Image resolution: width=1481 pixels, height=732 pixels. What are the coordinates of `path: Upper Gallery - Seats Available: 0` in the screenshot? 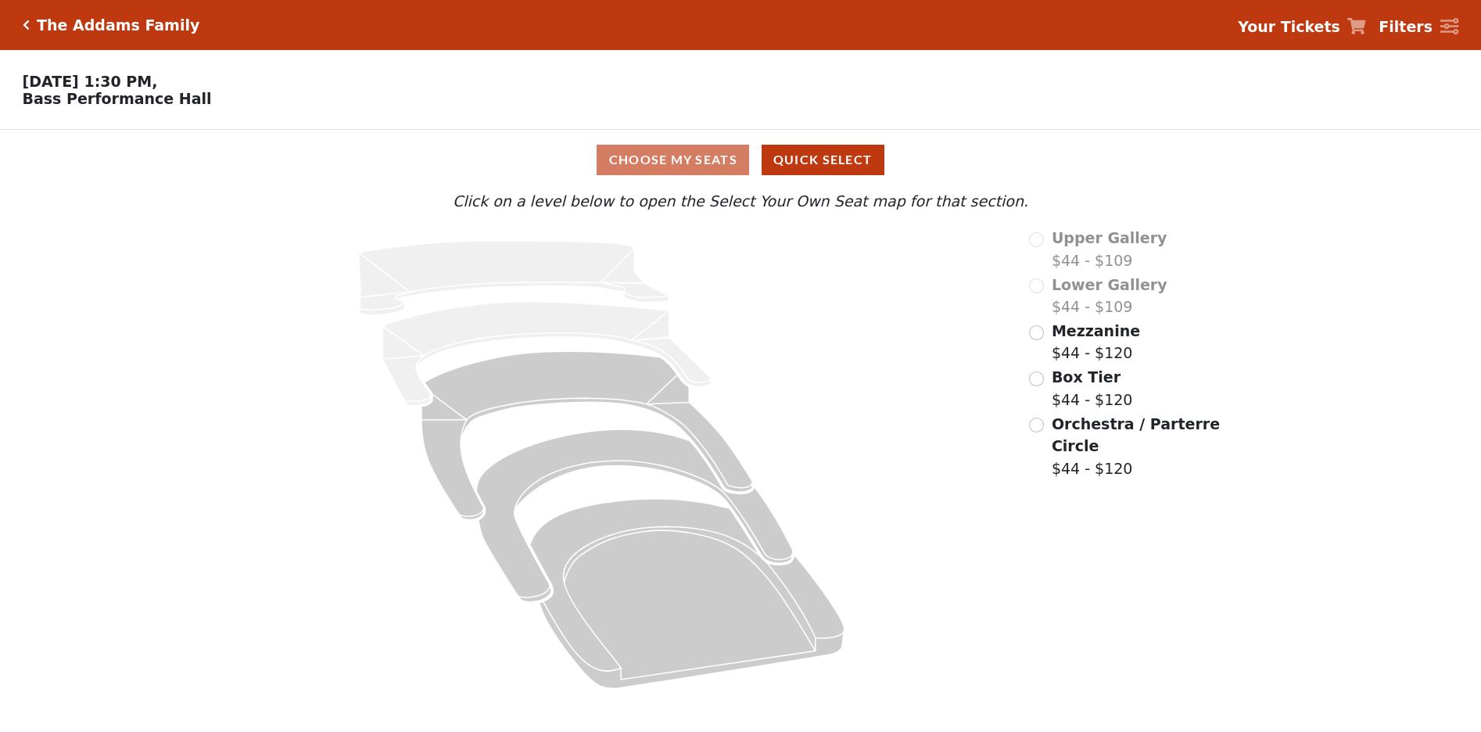 It's located at (514, 278).